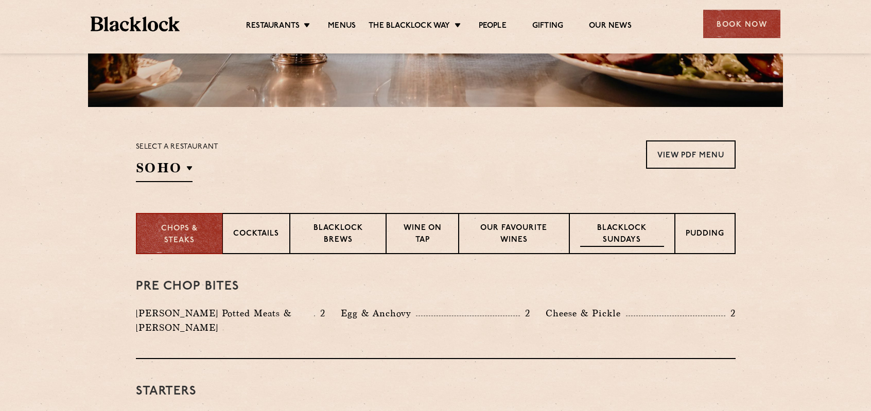 This screenshot has height=411, width=871. I want to click on p: Cheese & Pickle, so click(586, 314).